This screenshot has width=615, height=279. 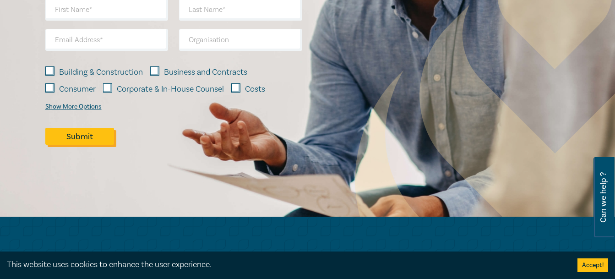 What do you see at coordinates (285, 265) in the screenshot?
I see `div: This website uses cookies to enhance the user experience.` at bounding box center [285, 265].